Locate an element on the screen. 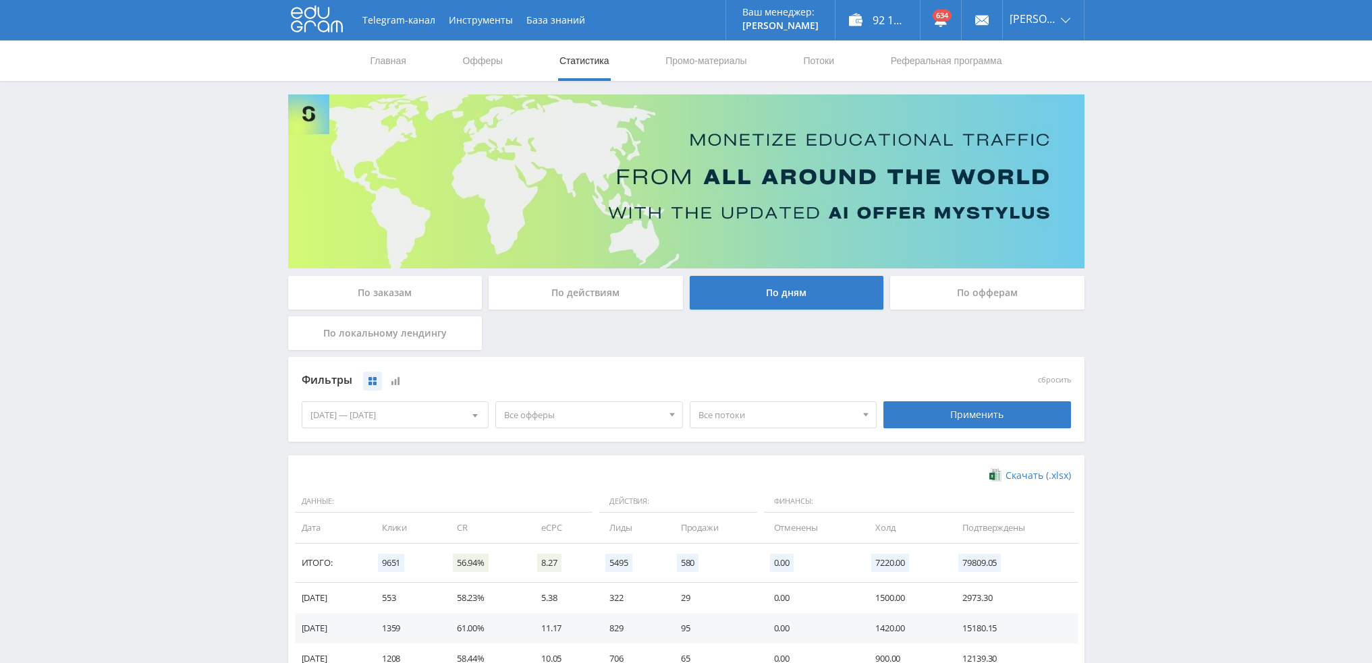  div: По действиям is located at coordinates (586, 293).